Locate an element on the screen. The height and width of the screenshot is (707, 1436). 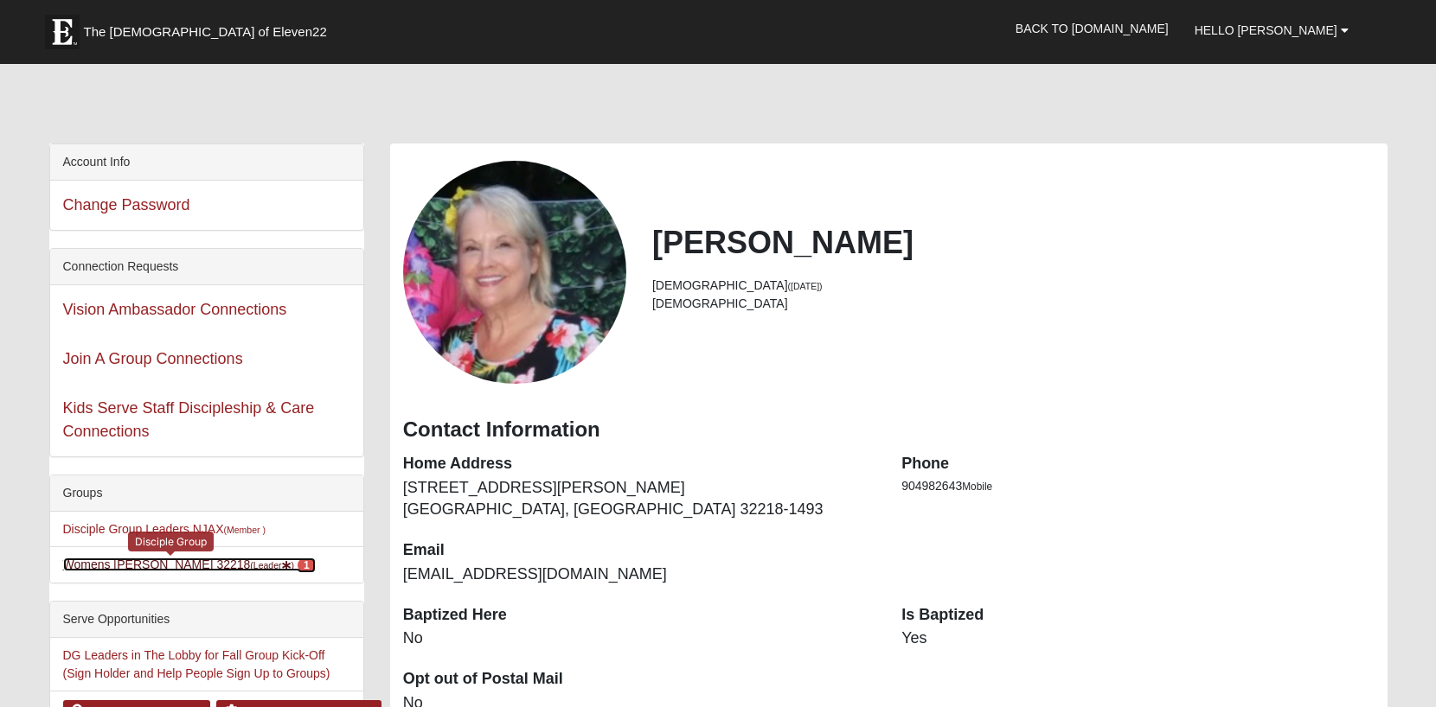
div: Disciple Group is located at coordinates (170, 541).